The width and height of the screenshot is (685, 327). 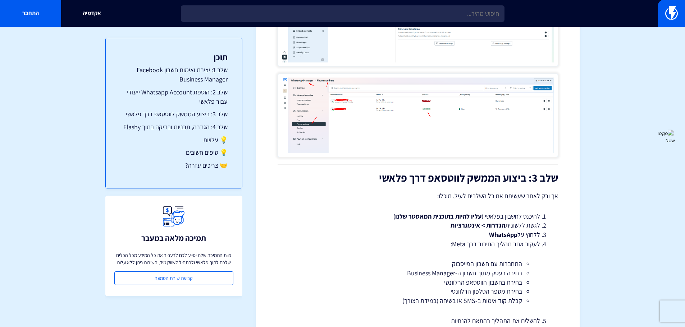 What do you see at coordinates (418, 235) in the screenshot?
I see `li: ללחוץ על` at bounding box center [418, 235].